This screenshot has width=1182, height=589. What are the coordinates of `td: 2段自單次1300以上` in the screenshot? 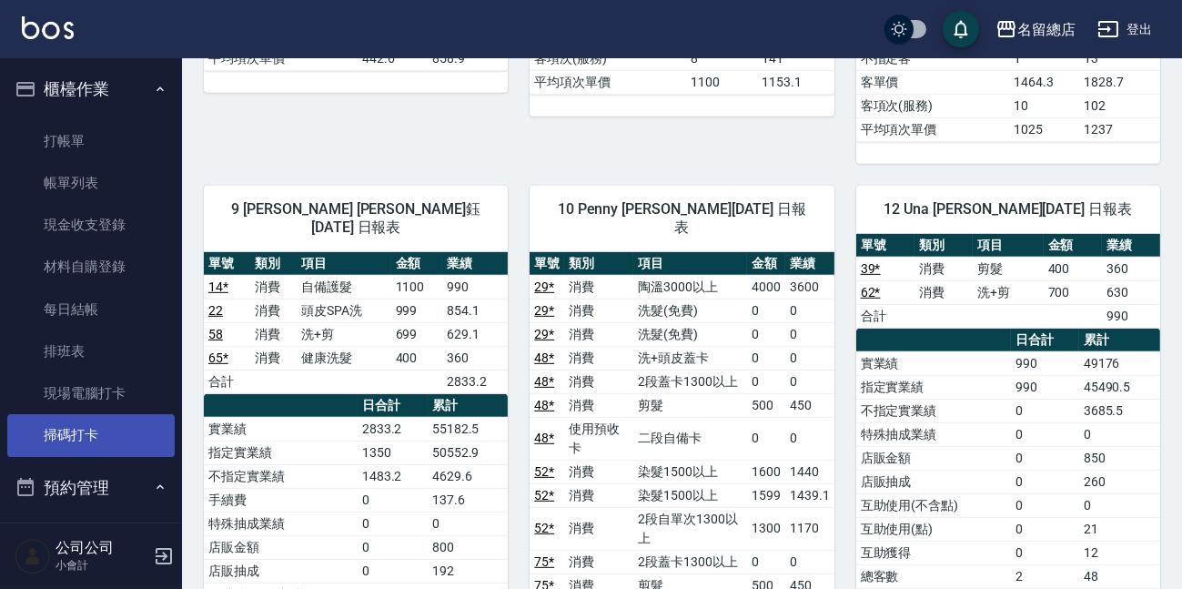 It's located at (690, 528).